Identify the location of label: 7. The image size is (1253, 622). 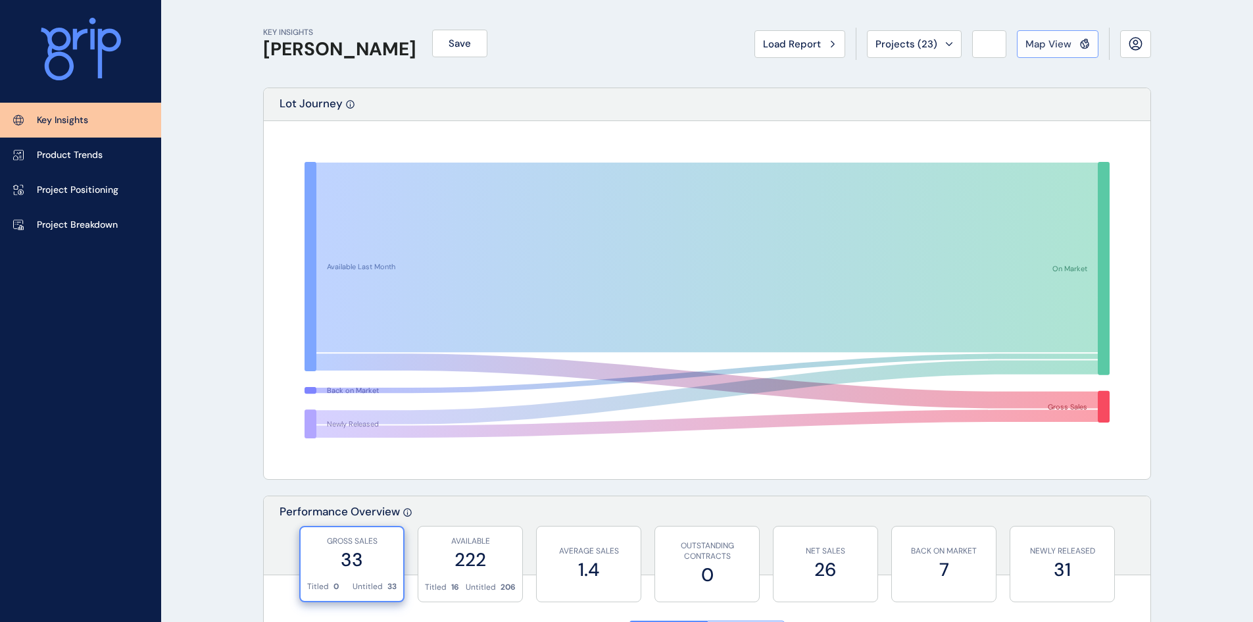
(944, 569).